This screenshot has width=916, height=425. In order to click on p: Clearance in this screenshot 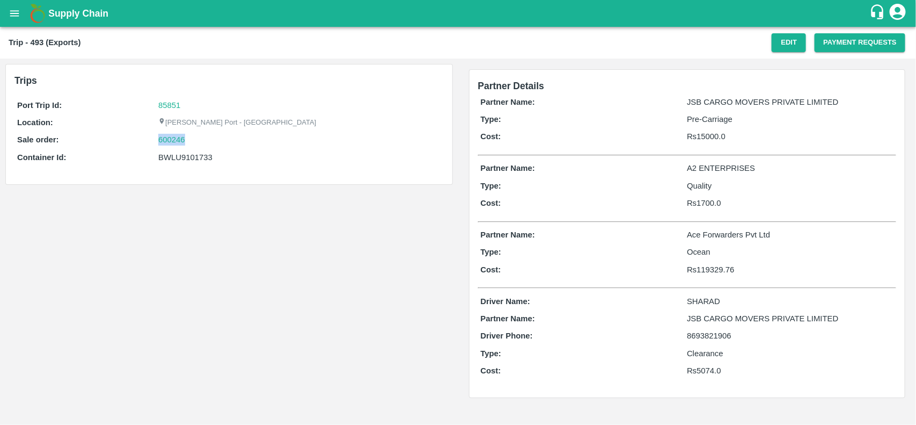, I will do `click(790, 353)`.